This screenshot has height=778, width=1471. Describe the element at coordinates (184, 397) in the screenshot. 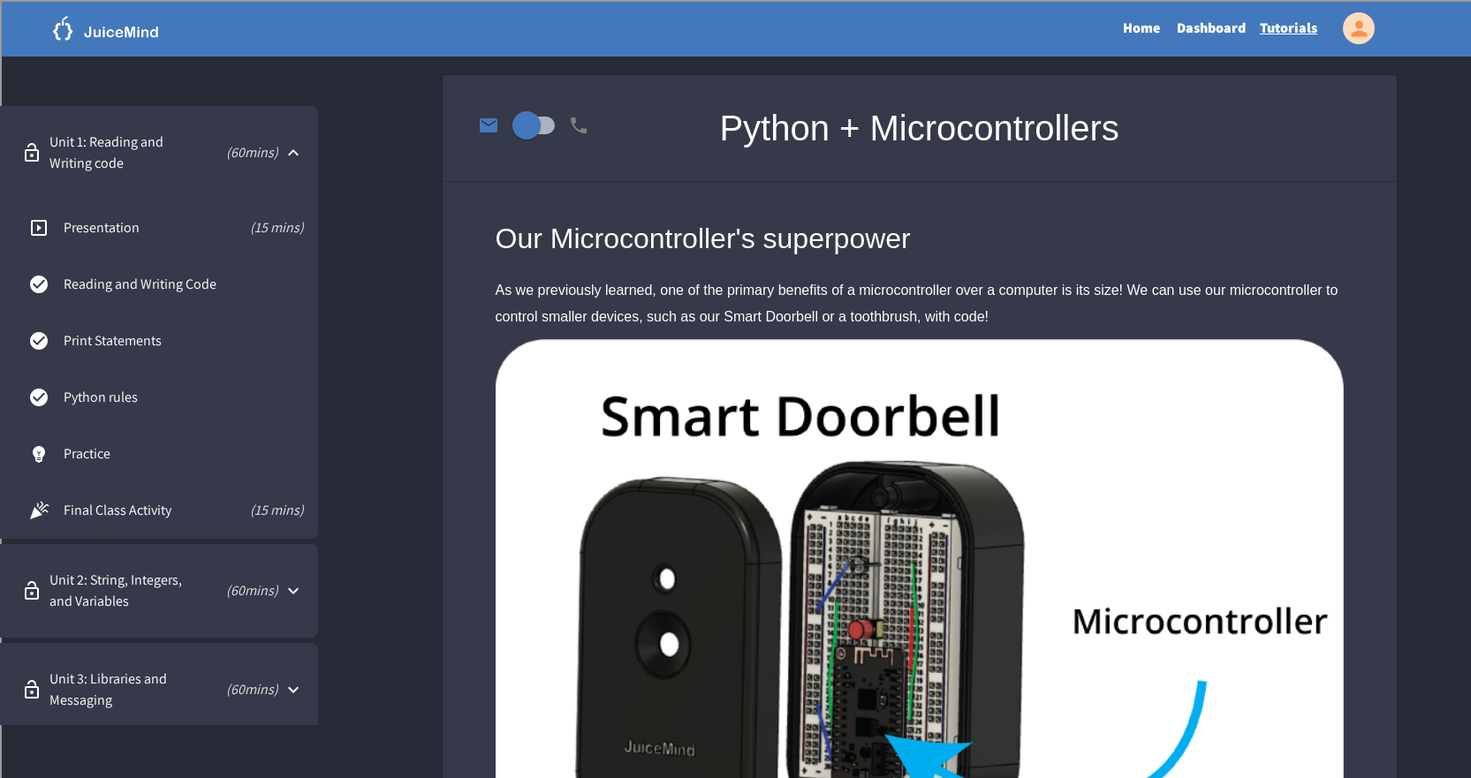

I see `span: Python rules` at that location.